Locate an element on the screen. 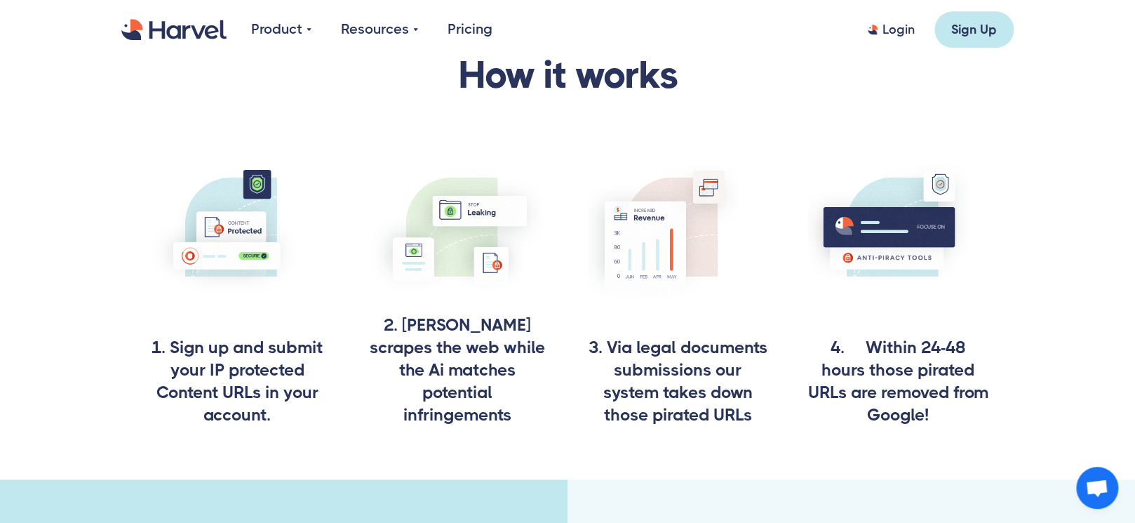 This screenshot has height=523, width=1135. h4: 4. Within 24-48 hours those pirated URLs are removed from Google! is located at coordinates (898, 381).